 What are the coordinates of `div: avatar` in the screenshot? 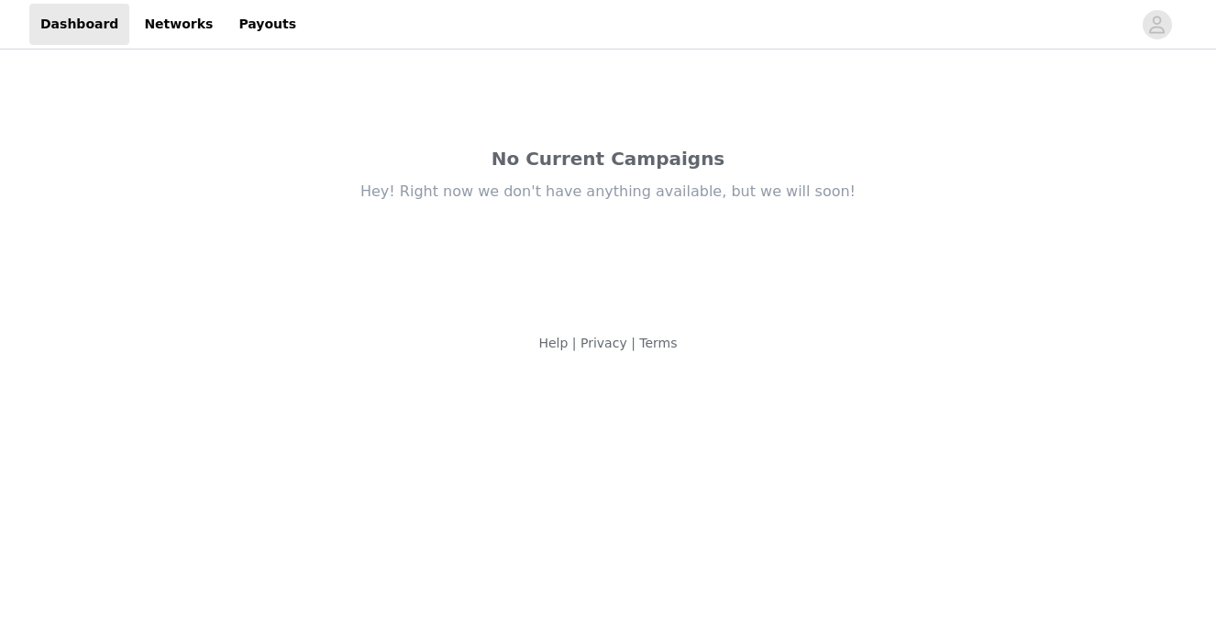 It's located at (1156, 25).